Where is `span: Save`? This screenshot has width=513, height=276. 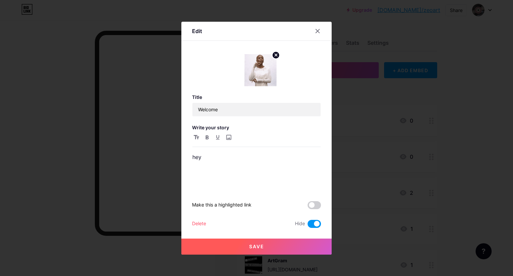
span: Save is located at coordinates (257, 246).